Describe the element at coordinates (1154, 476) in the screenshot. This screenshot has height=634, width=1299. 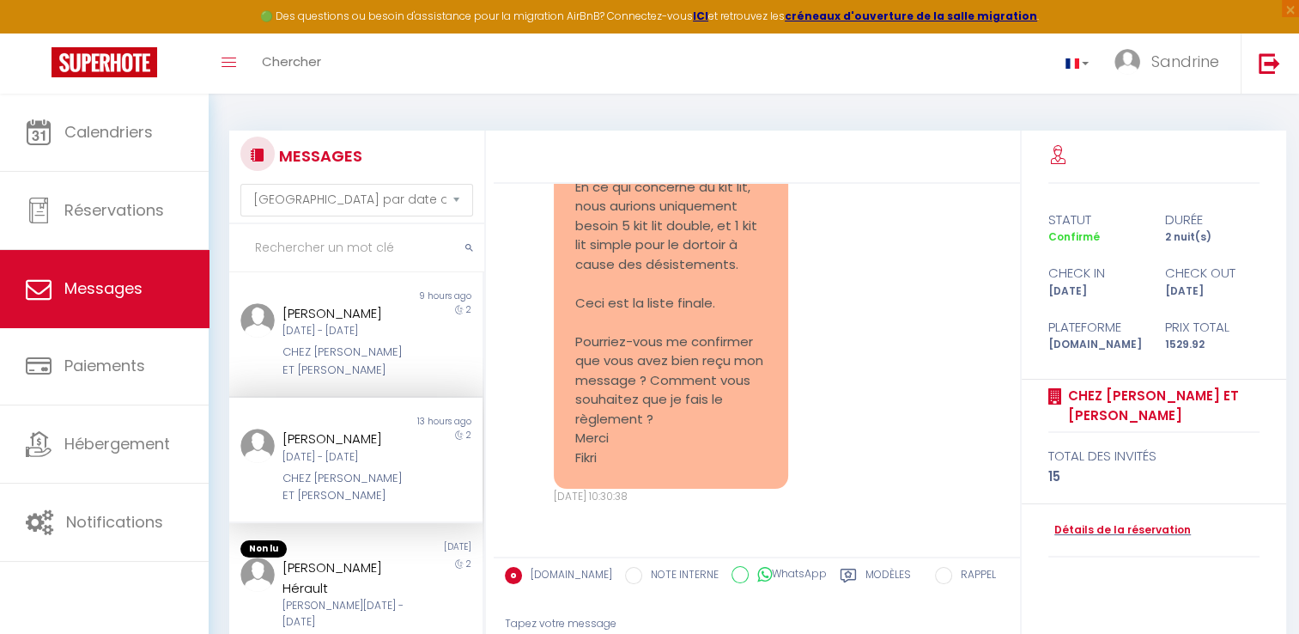
I see `div: 15` at that location.